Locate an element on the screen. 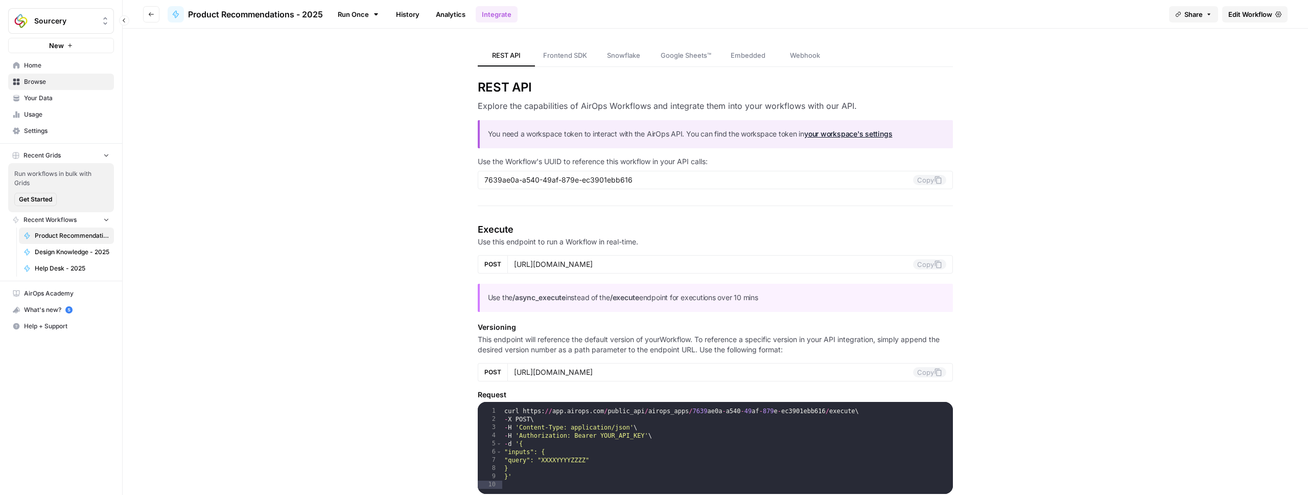 Image resolution: width=1308 pixels, height=495 pixels. button: New is located at coordinates (61, 45).